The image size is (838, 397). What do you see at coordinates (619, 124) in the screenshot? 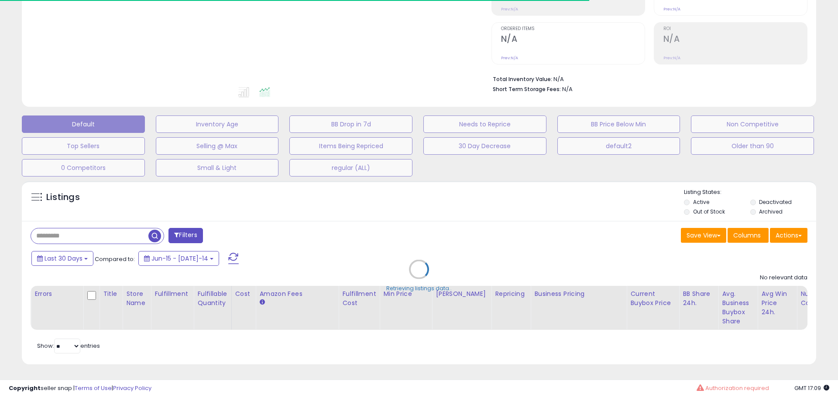
I see `button: BB Price Below Min` at bounding box center [619, 124].